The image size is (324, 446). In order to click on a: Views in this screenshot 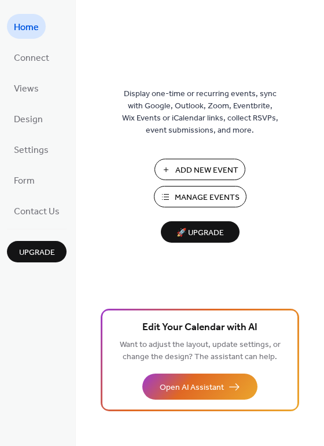, I will do `click(26, 87)`.